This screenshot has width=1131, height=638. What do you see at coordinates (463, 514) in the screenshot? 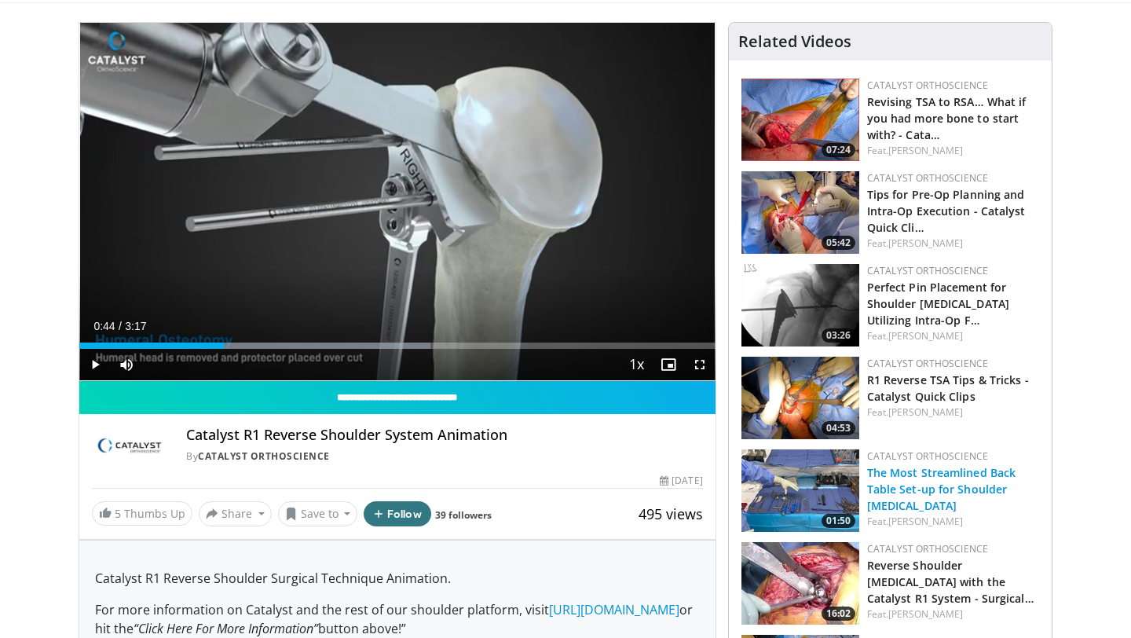
I see `a: 39 followers` at bounding box center [463, 514].